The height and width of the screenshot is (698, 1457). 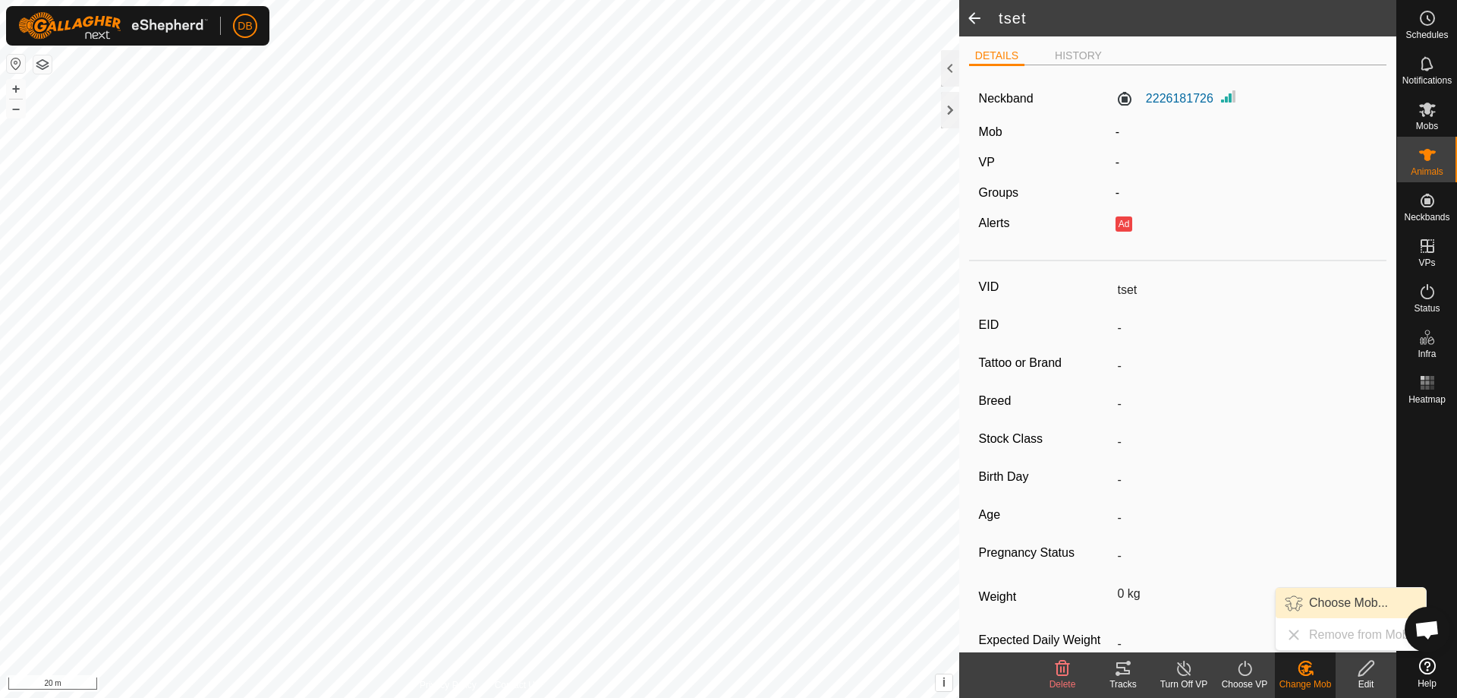 What do you see at coordinates (1063, 684) in the screenshot?
I see `span: Delete` at bounding box center [1063, 684].